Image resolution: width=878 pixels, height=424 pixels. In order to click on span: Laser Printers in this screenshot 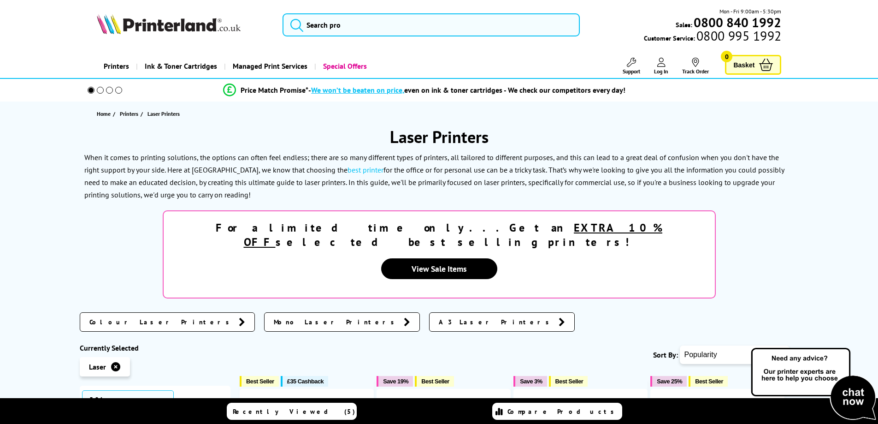, I will do `click(164, 113)`.